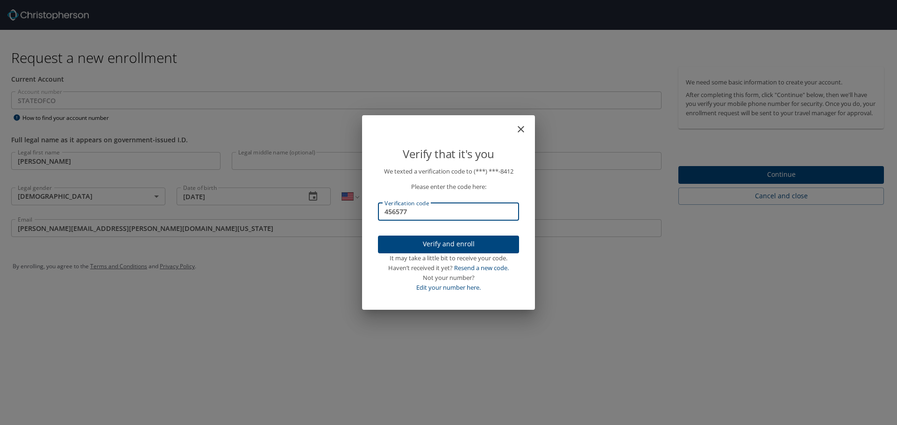 The width and height of the screenshot is (897, 425). What do you see at coordinates (525, 125) in the screenshot?
I see `button: close` at bounding box center [525, 125].